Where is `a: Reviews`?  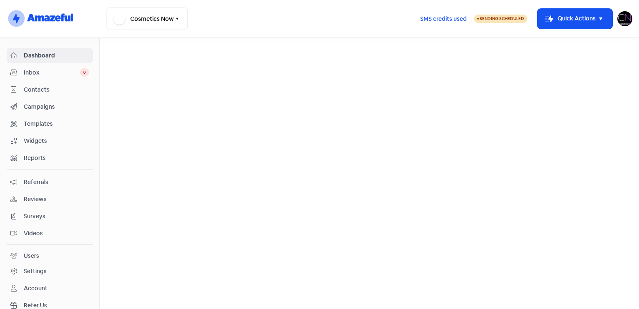 a: Reviews is located at coordinates (49, 199).